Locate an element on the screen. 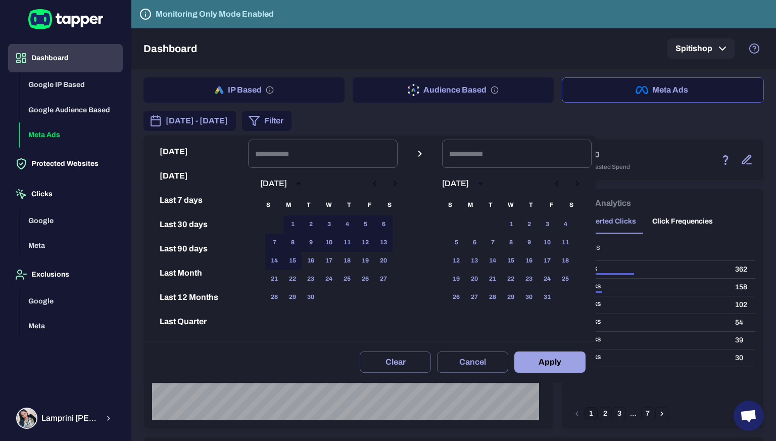  button: Cancel is located at coordinates (472, 362).